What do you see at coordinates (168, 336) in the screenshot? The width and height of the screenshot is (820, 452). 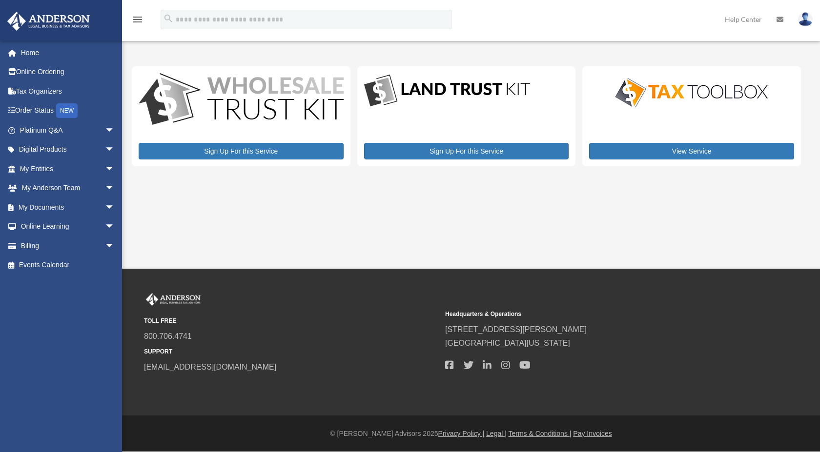 I see `a: 800.706.4741` at bounding box center [168, 336].